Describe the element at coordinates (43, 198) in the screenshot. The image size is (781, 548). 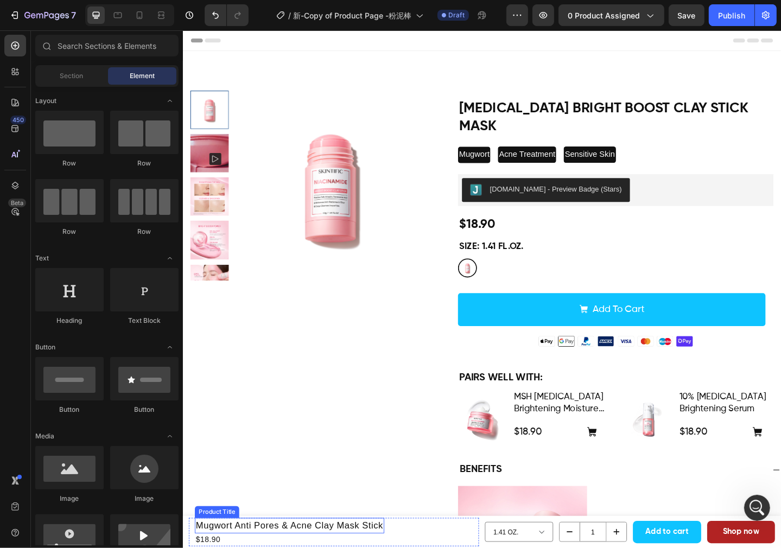
I see `div: Ann • 35 分钟前` at that location.